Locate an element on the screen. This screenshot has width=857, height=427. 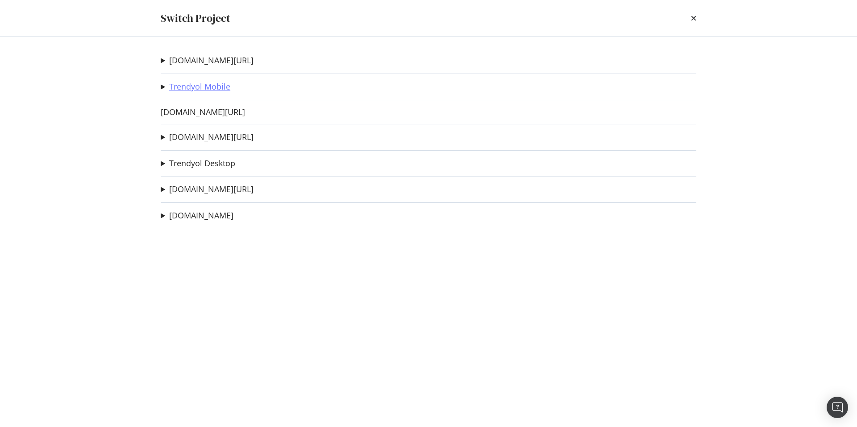
a: Trendyol Mobile is located at coordinates (199, 87).